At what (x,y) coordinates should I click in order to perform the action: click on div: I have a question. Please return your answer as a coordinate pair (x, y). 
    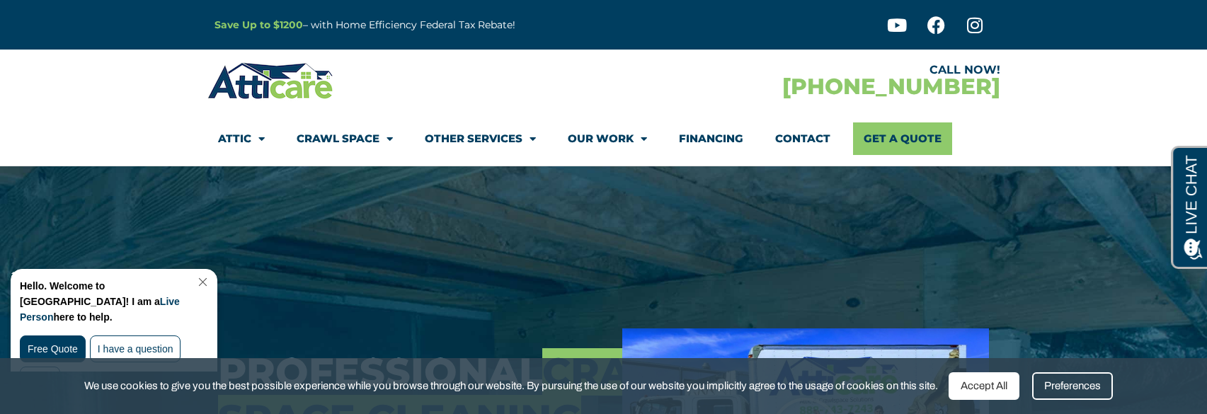
    Looking at the image, I should click on (128, 84).